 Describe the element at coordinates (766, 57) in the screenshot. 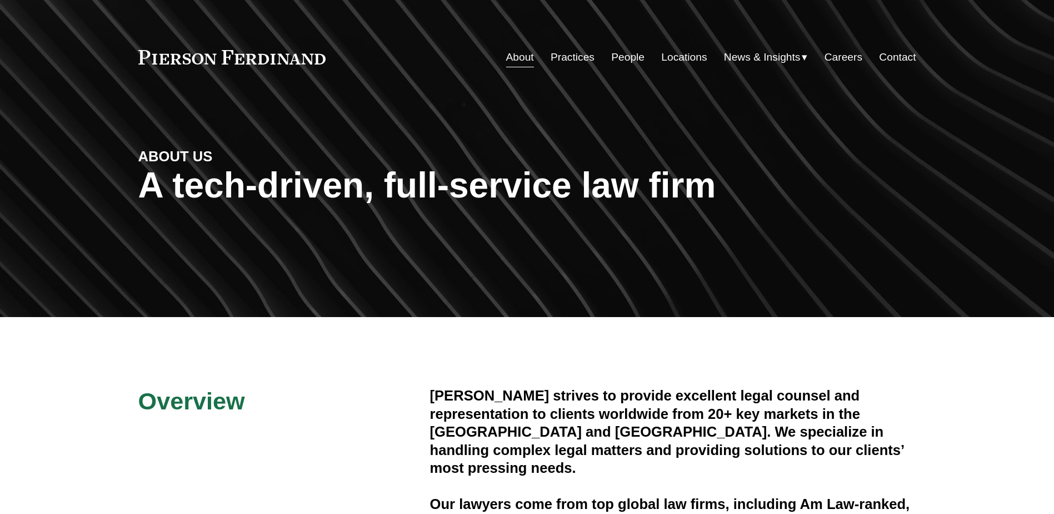

I see `a: folder dropdown` at that location.